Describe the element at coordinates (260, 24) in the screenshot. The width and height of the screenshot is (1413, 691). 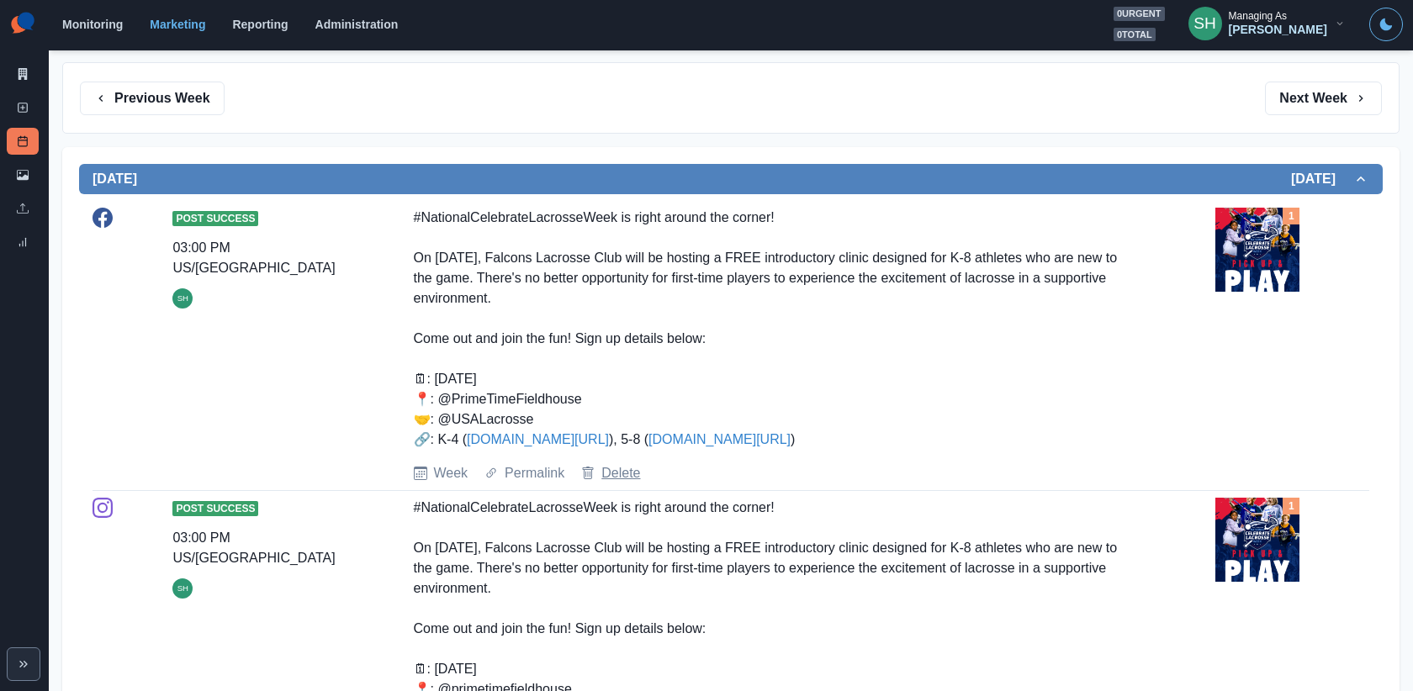
I see `a: Reporting` at that location.